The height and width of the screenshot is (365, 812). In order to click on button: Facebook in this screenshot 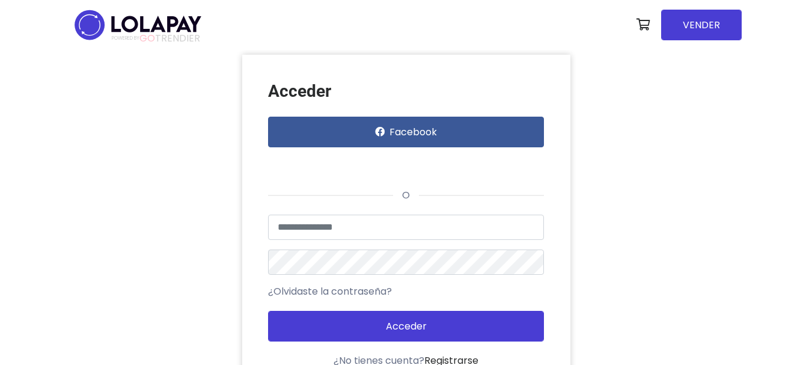, I will do `click(406, 132)`.